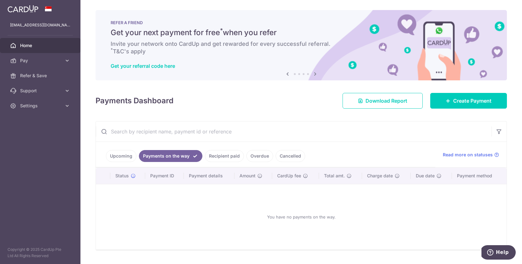  I want to click on span: Home, so click(41, 46).